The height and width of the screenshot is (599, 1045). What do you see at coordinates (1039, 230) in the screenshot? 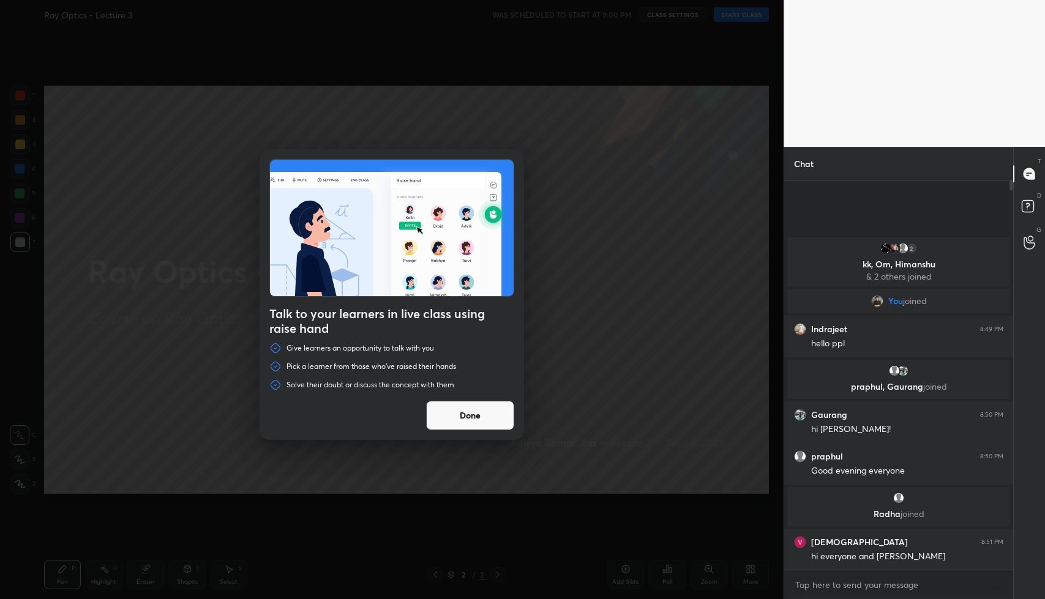
I see `p: G` at bounding box center [1039, 230].